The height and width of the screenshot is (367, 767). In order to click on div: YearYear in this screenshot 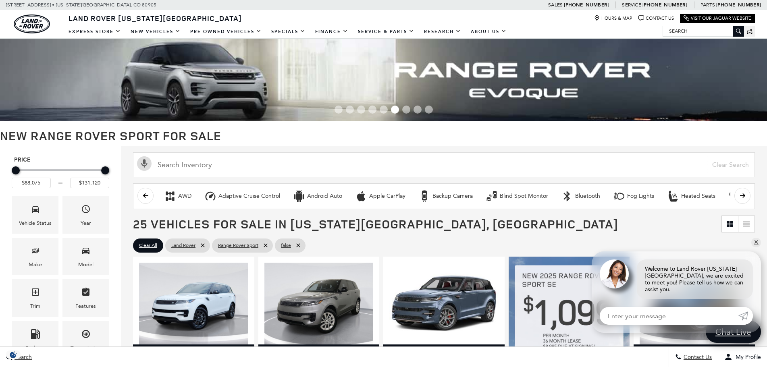, I will do `click(85, 215)`.